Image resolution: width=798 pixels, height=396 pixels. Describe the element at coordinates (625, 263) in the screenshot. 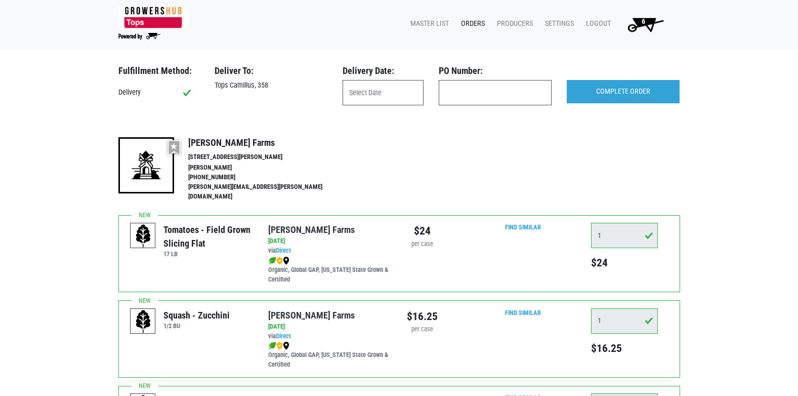

I see `h5: $24` at that location.